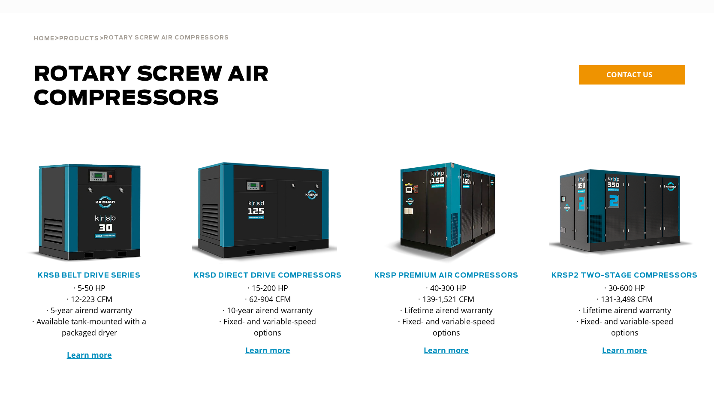 Image resolution: width=714 pixels, height=411 pixels. I want to click on p: · 40-300 HP · 139-1,521 CFM · Lifetime airend warranty · Fixed- and variable-speed options, so click(447, 310).